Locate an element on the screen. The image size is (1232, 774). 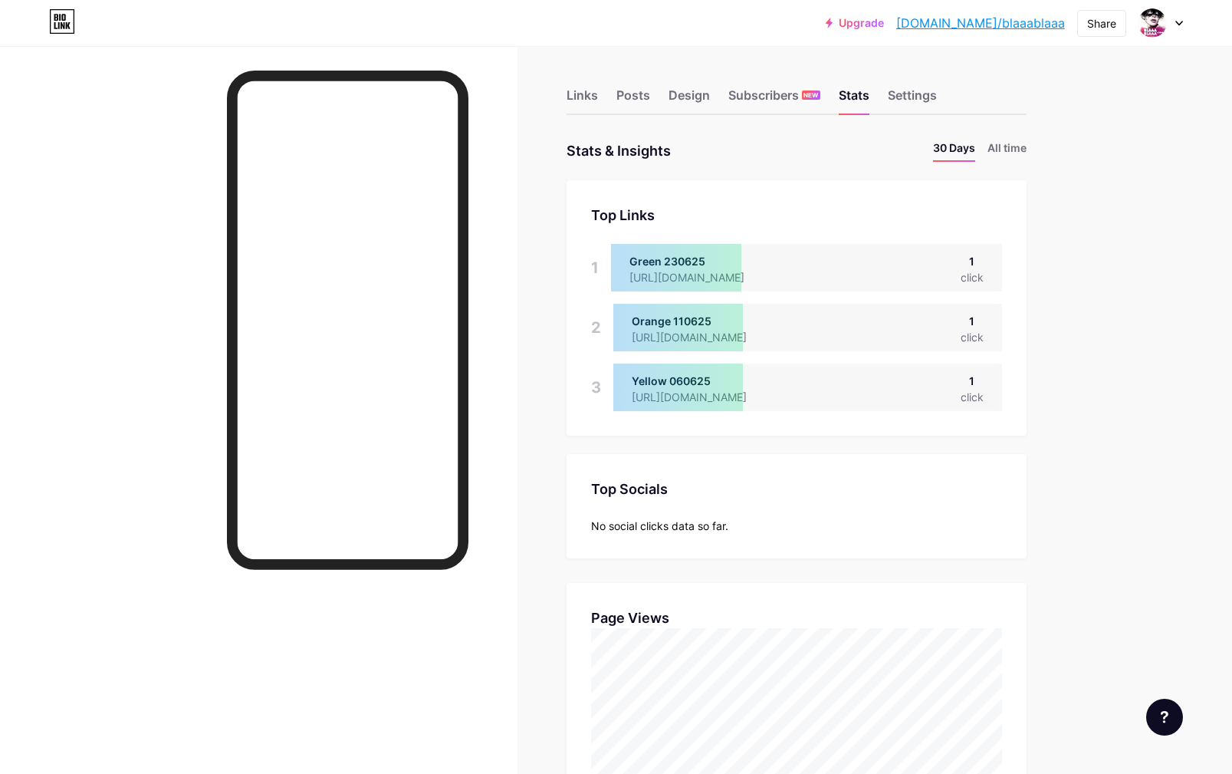
div: Share is located at coordinates (1102, 23).